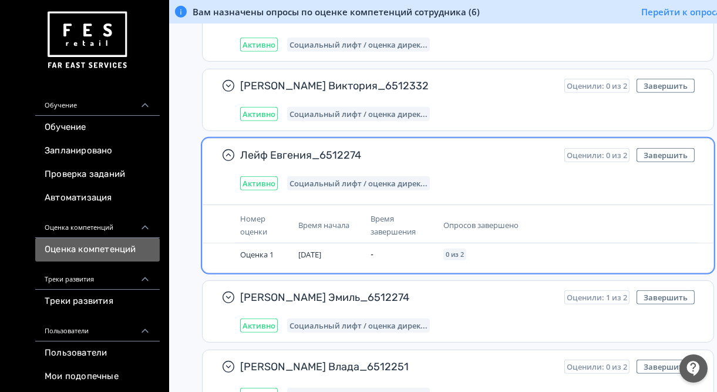 This screenshot has width=717, height=392. I want to click on span: Вам назначены опросы по оценке компетенций сотрудника (6), so click(336, 12).